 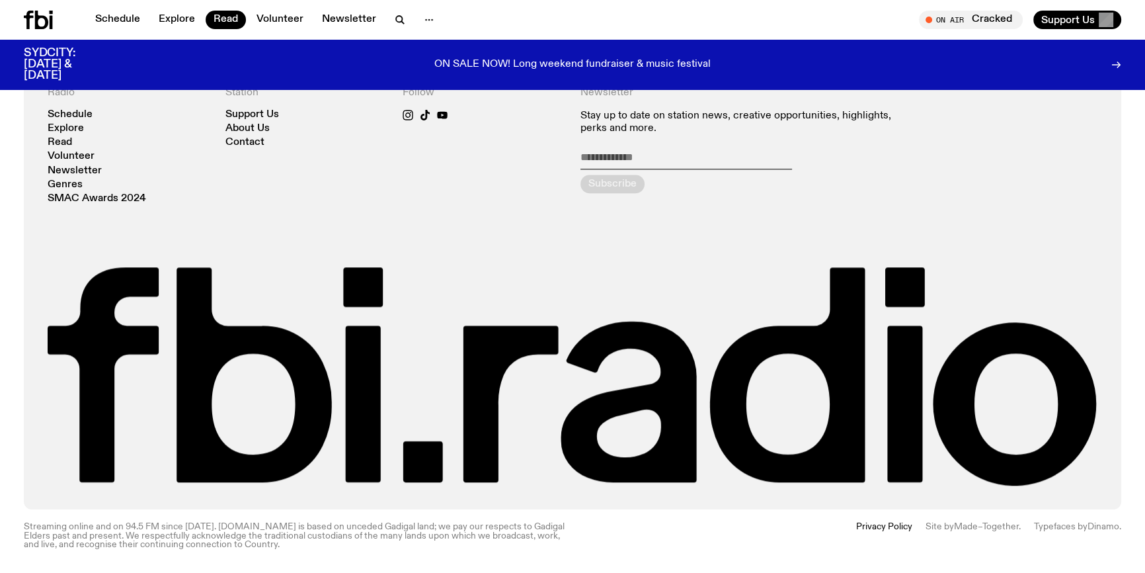 What do you see at coordinates (483, 93) in the screenshot?
I see `h4: Follow` at bounding box center [483, 93].